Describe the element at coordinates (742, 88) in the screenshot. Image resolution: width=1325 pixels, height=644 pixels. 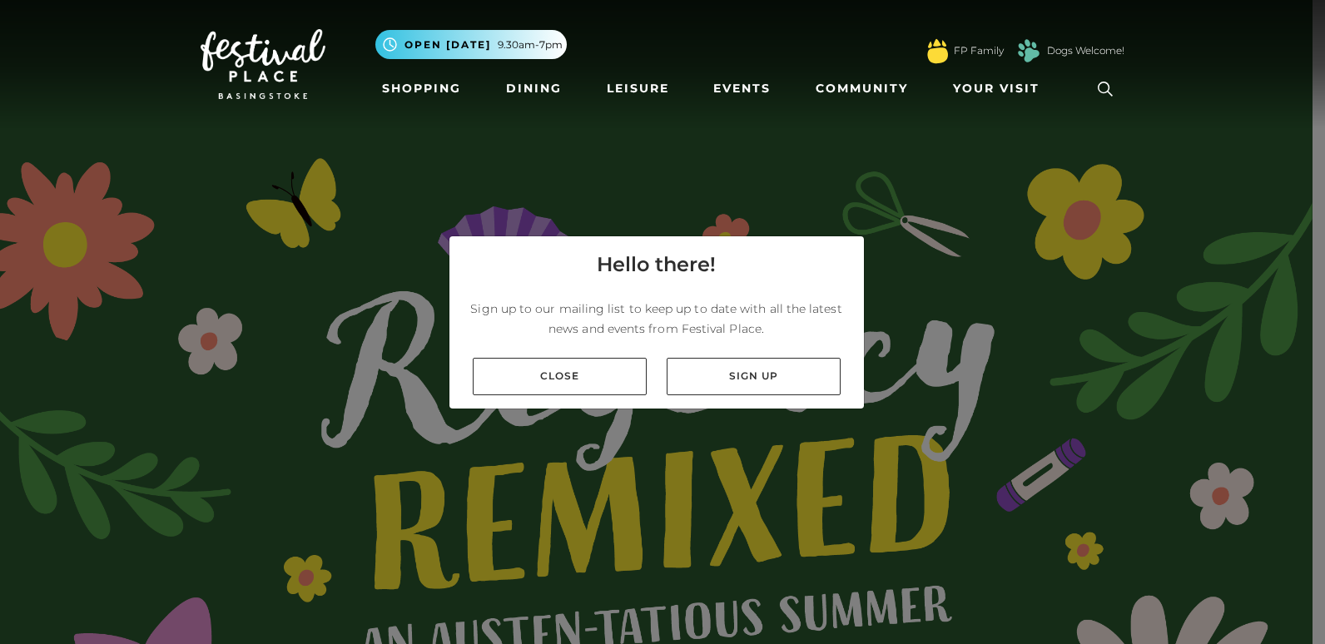
I see `a: Events` at that location.